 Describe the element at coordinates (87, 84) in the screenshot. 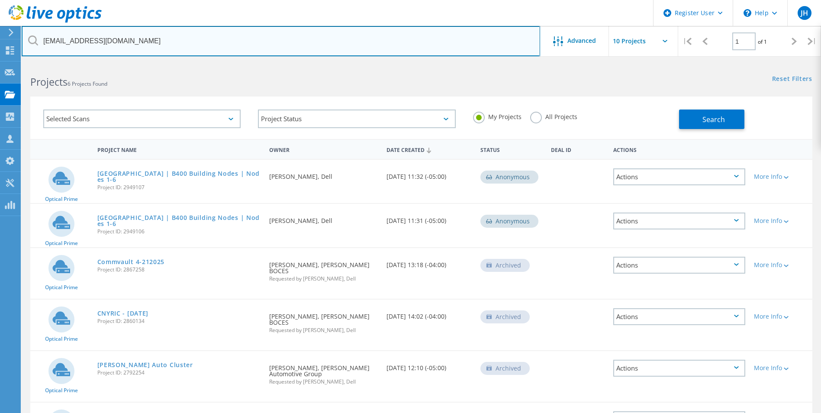

I see `span: 6 Projects Found` at that location.